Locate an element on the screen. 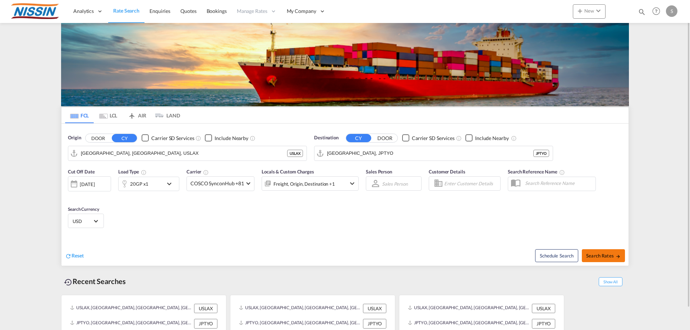  span: Bookings is located at coordinates (217, 11).